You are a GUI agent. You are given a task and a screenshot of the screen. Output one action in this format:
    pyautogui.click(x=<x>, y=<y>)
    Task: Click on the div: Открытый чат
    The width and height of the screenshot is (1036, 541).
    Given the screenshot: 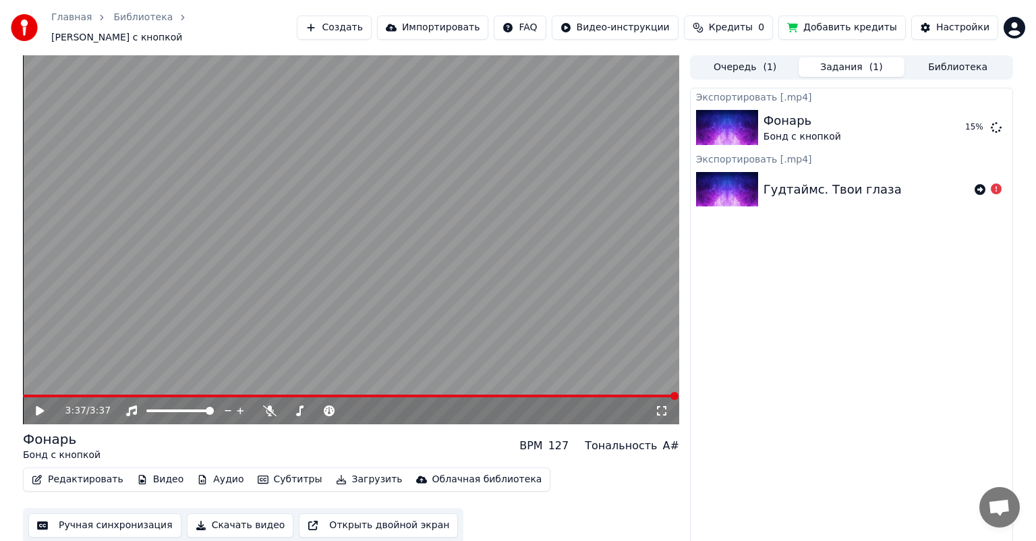 What is the action you would take?
    pyautogui.click(x=999, y=507)
    